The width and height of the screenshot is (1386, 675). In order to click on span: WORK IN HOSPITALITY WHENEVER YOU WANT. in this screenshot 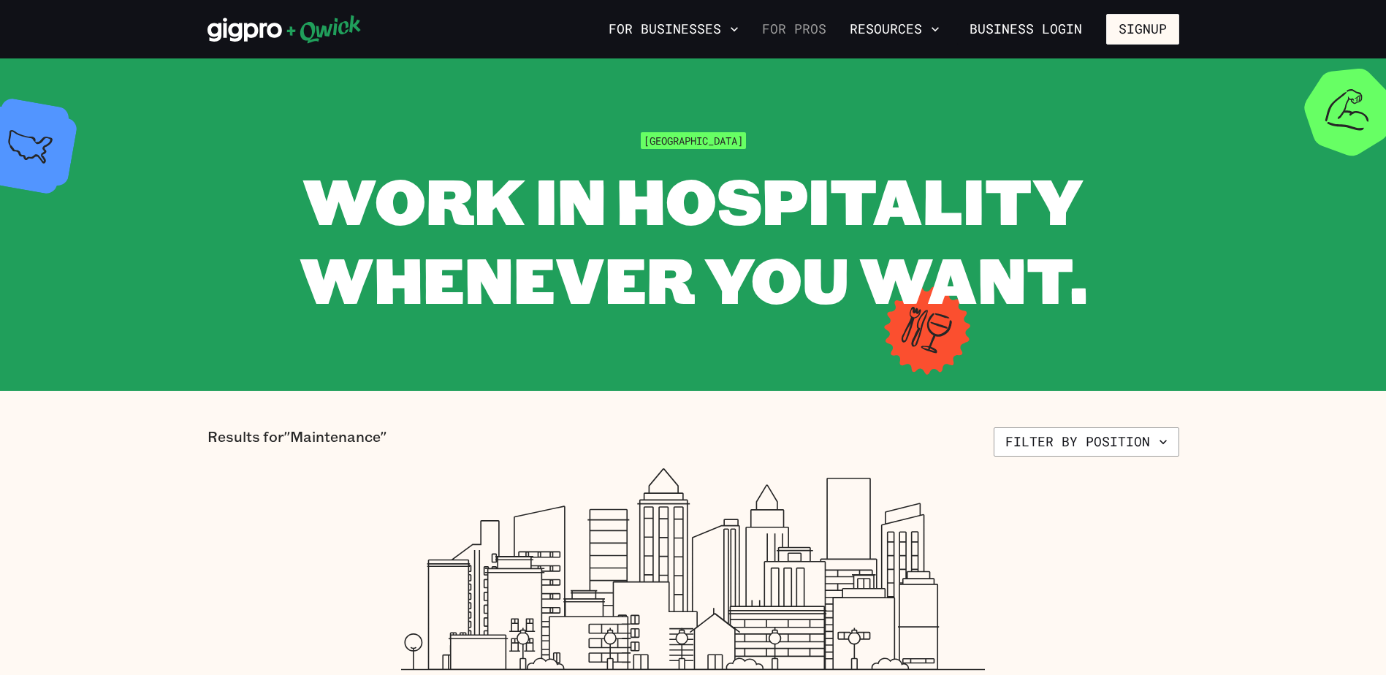, I will do `click(693, 239)`.